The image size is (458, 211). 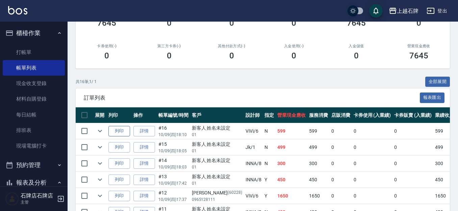 What do you see at coordinates (173, 164) in the screenshot?
I see `td: #14` at bounding box center [173, 164].